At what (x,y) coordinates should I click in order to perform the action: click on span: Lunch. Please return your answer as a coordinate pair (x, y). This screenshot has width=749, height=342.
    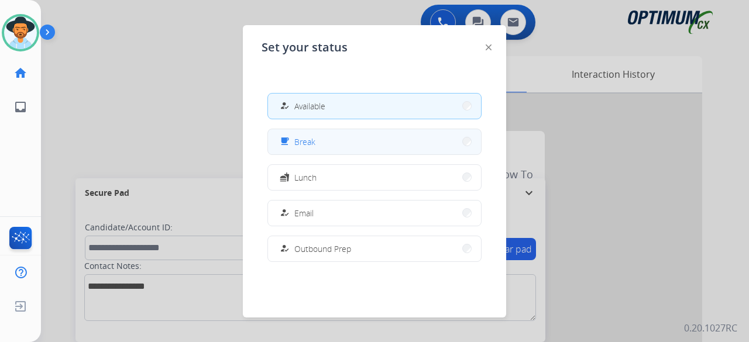
    Looking at the image, I should click on (306, 177).